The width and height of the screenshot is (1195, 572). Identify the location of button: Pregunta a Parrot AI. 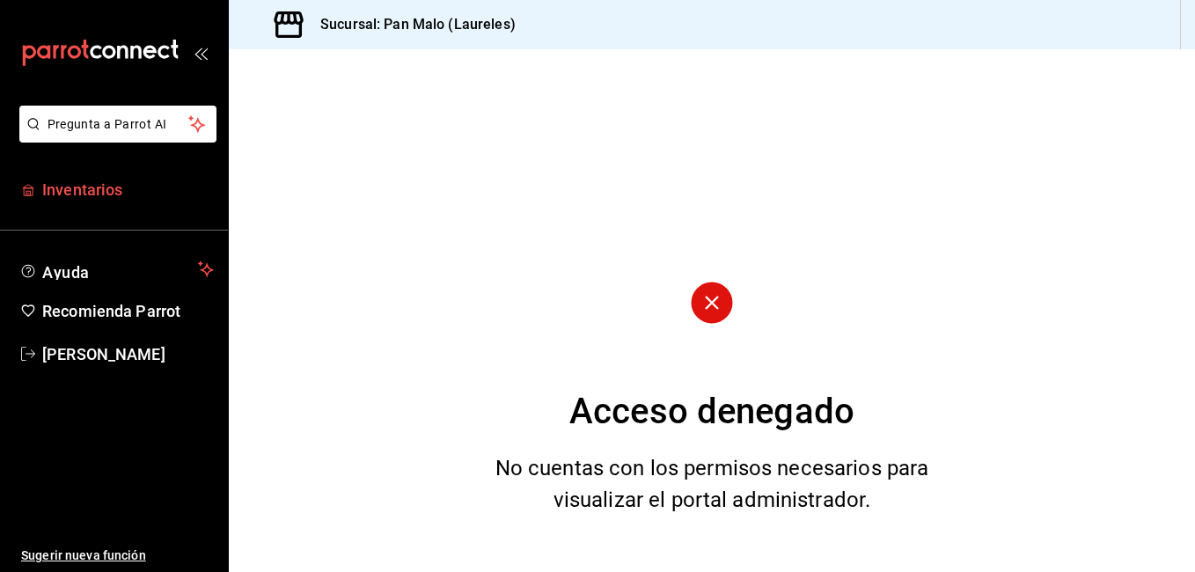
(118, 124).